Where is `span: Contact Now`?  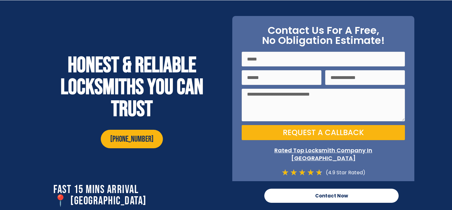
span: Contact Now is located at coordinates (332, 196).